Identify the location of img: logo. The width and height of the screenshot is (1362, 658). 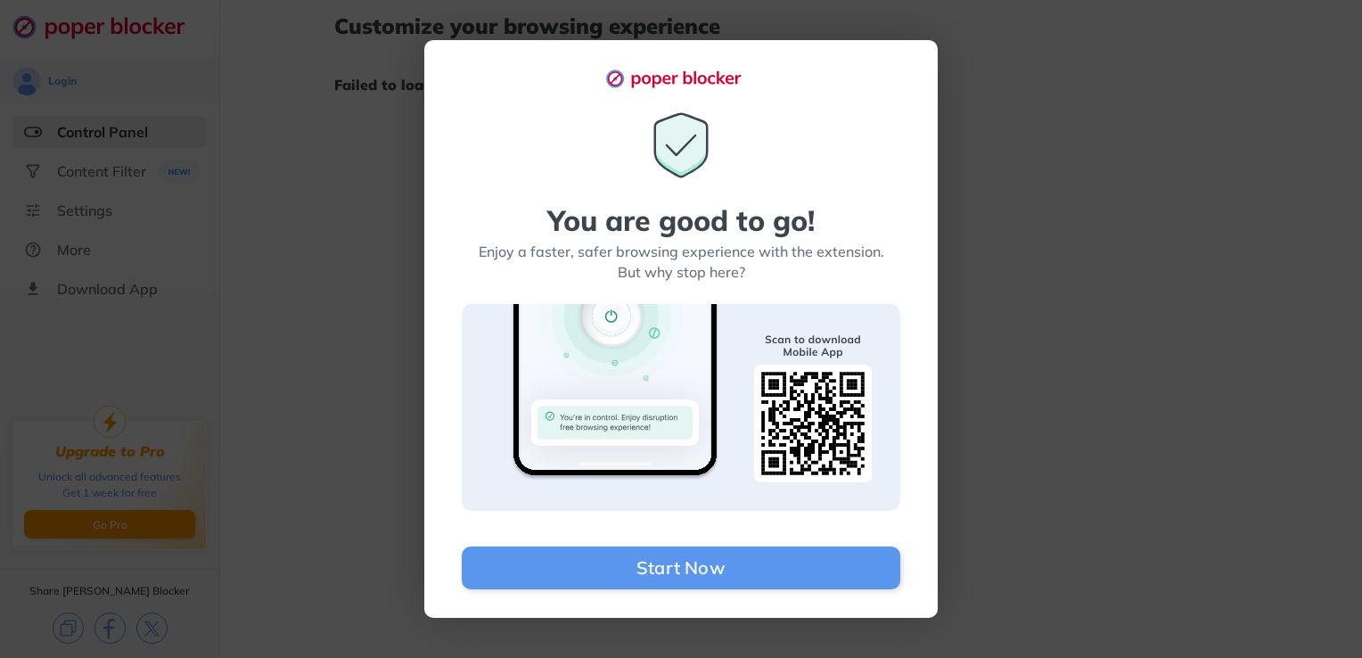
(681, 78).